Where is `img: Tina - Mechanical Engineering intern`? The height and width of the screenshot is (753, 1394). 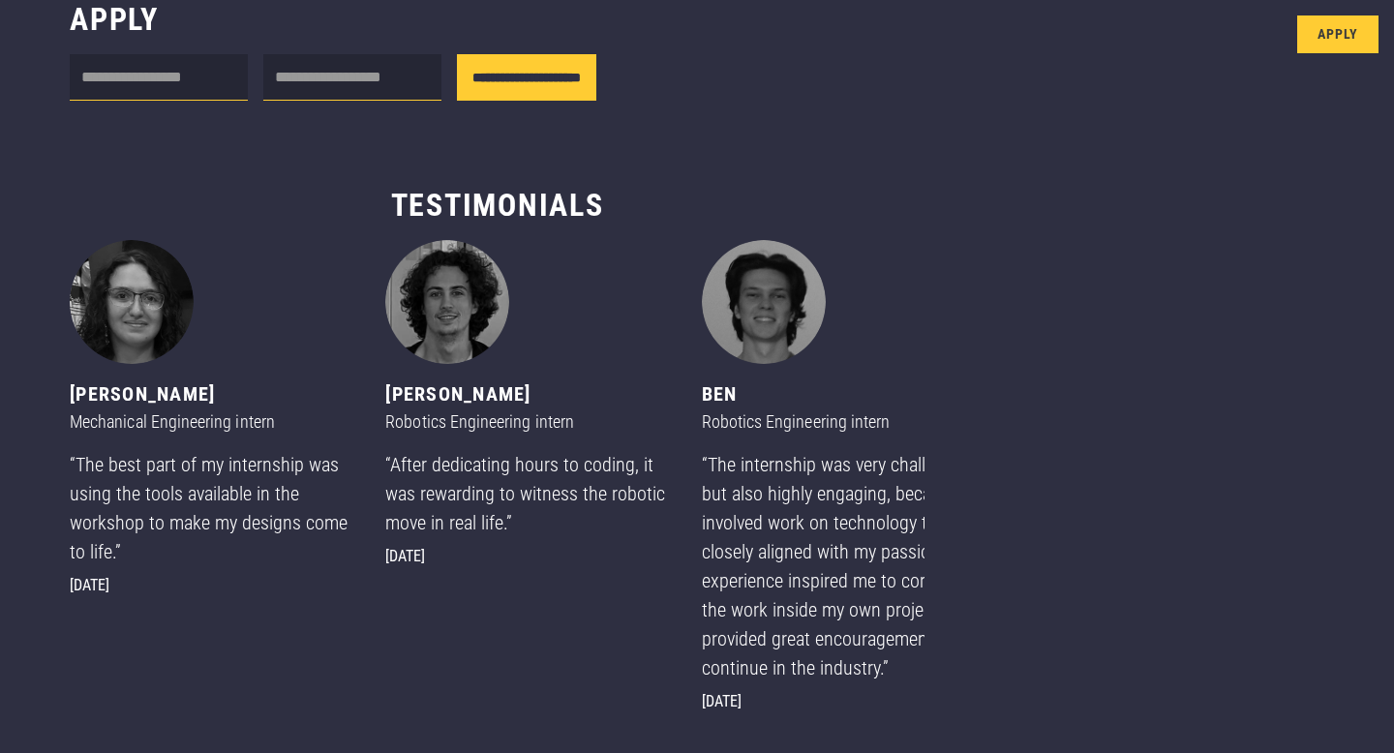
img: Tina - Mechanical Engineering intern is located at coordinates (132, 302).